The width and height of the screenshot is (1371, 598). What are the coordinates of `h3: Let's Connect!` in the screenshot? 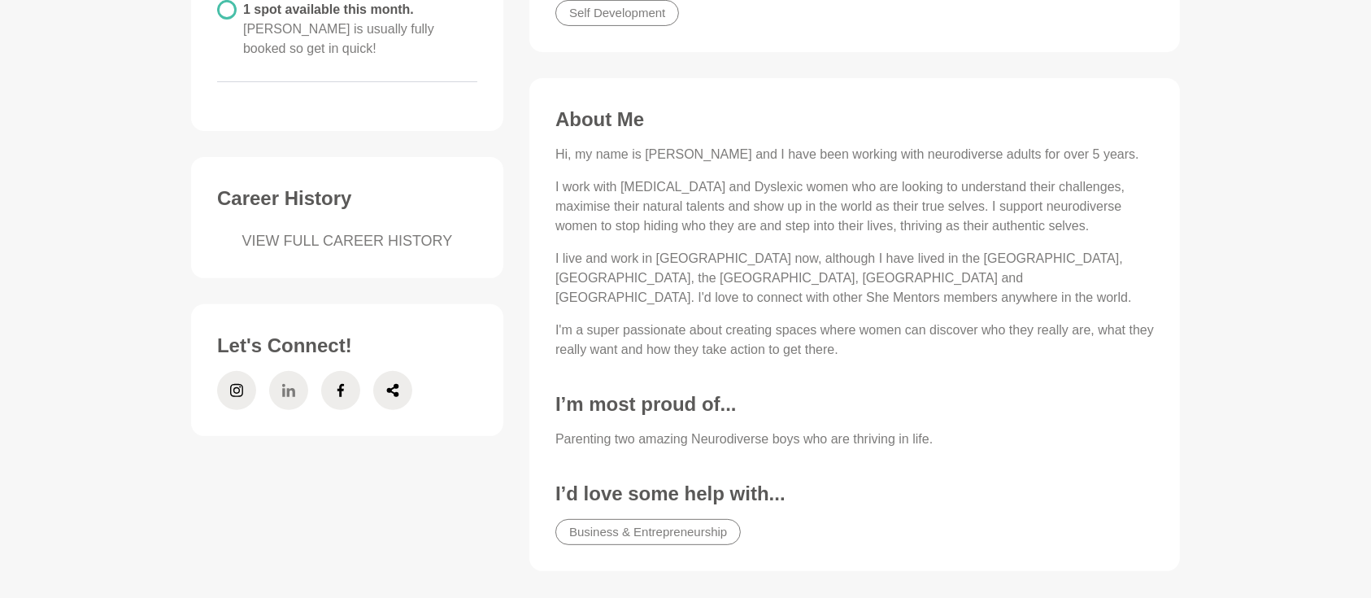 It's located at (347, 346).